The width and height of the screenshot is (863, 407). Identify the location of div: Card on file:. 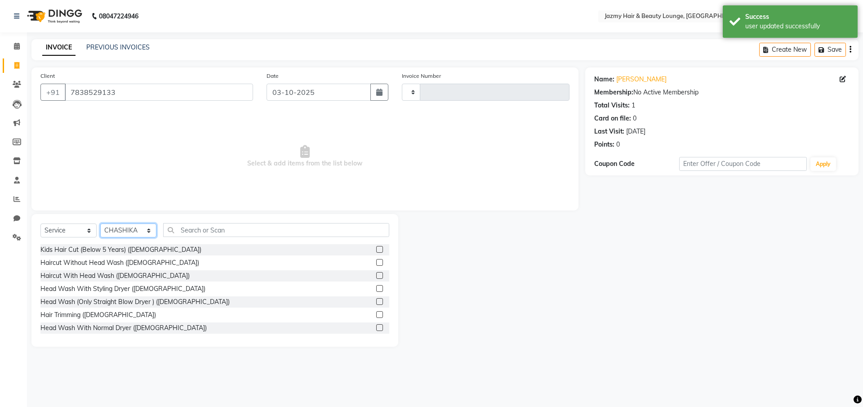
(613, 118).